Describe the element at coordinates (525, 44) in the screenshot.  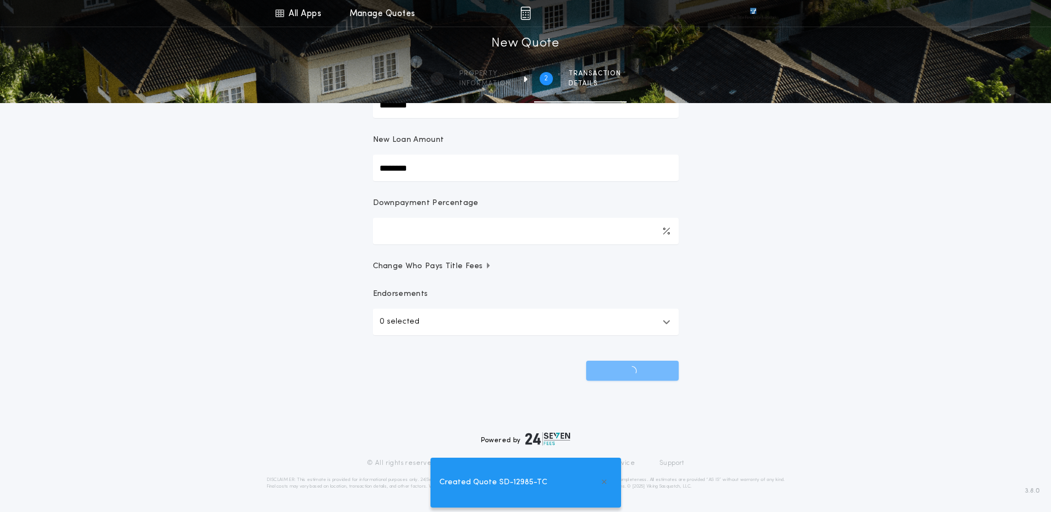
I see `h1: New Quote` at that location.